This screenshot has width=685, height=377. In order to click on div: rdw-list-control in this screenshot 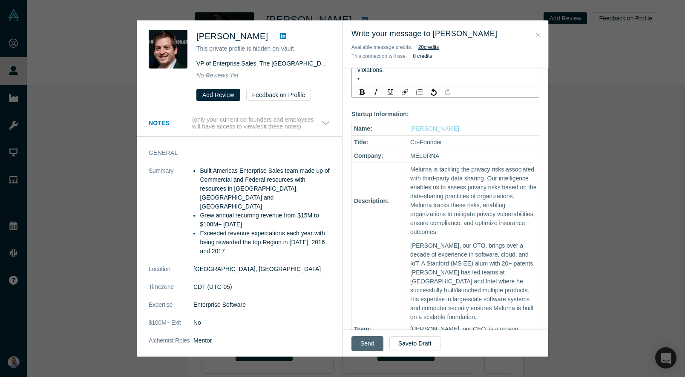, I will do `click(419, 92)`.